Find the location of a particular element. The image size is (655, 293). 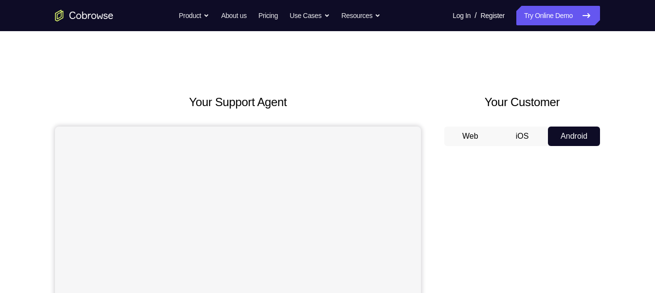

a: Log In is located at coordinates (462, 16).